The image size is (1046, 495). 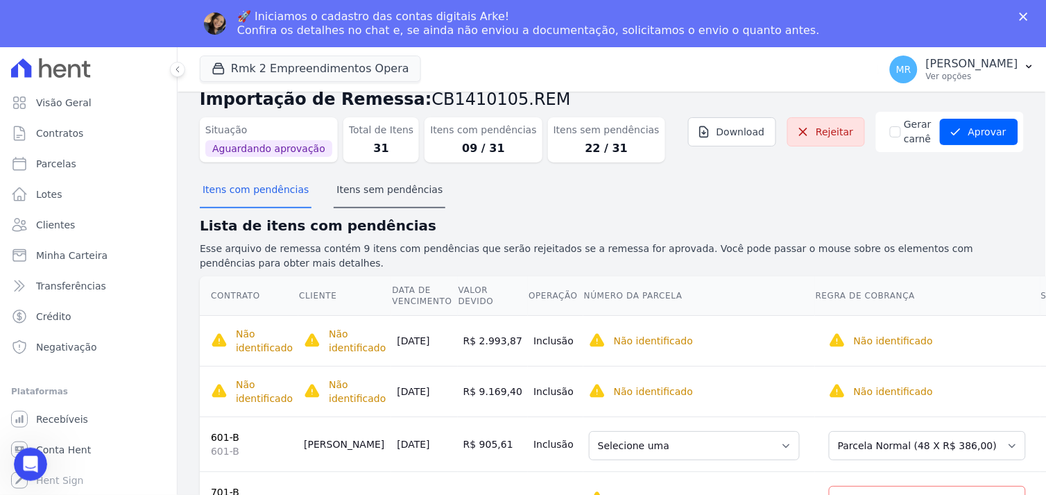 What do you see at coordinates (71, 286) in the screenshot?
I see `span: Transferências` at bounding box center [71, 286].